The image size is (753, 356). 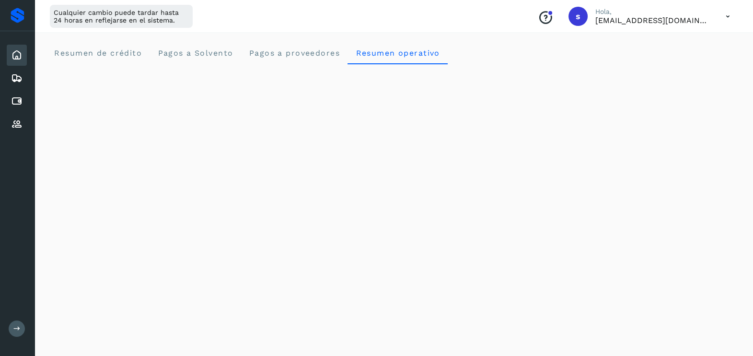 I want to click on div: Embarques, so click(x=17, y=78).